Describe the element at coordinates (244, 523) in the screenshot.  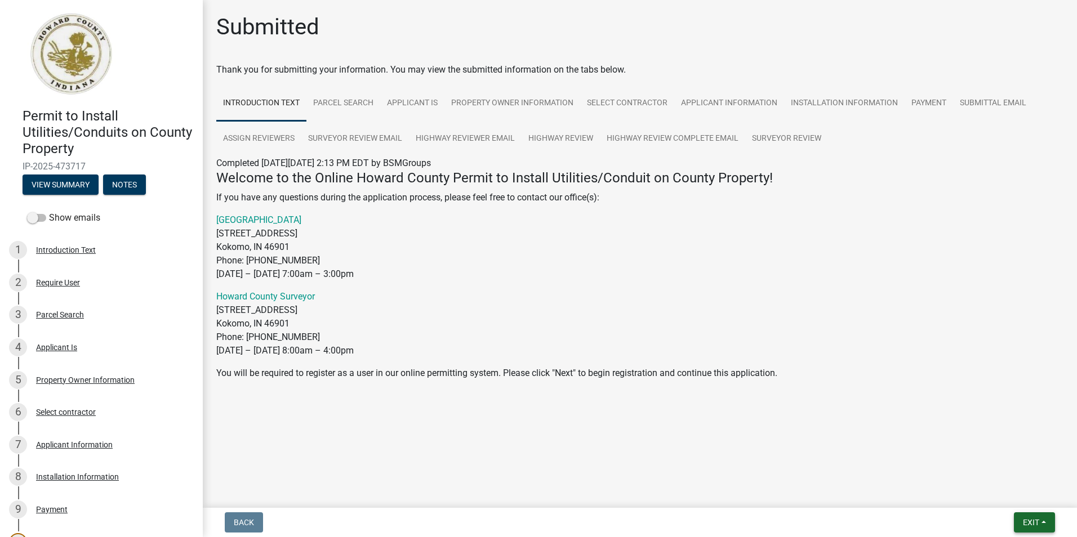
I see `button: Back` at that location.